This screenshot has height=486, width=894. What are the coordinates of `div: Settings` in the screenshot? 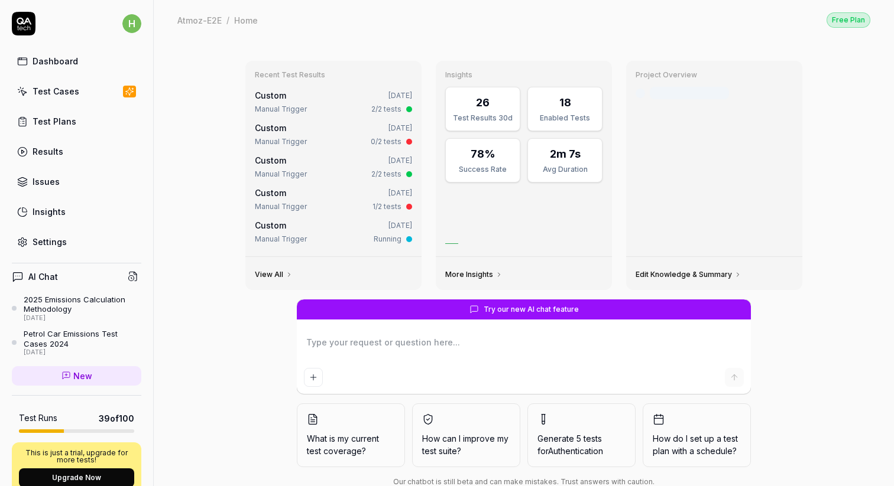 It's located at (50, 242).